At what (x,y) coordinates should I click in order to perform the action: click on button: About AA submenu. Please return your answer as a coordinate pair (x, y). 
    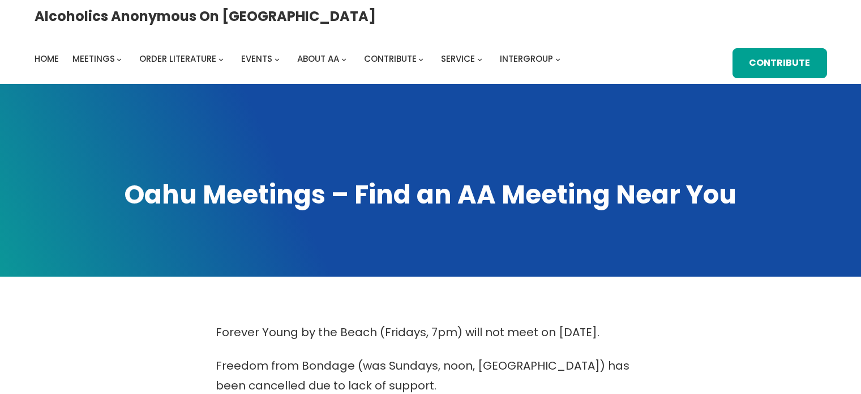
    Looking at the image, I should click on (344, 59).